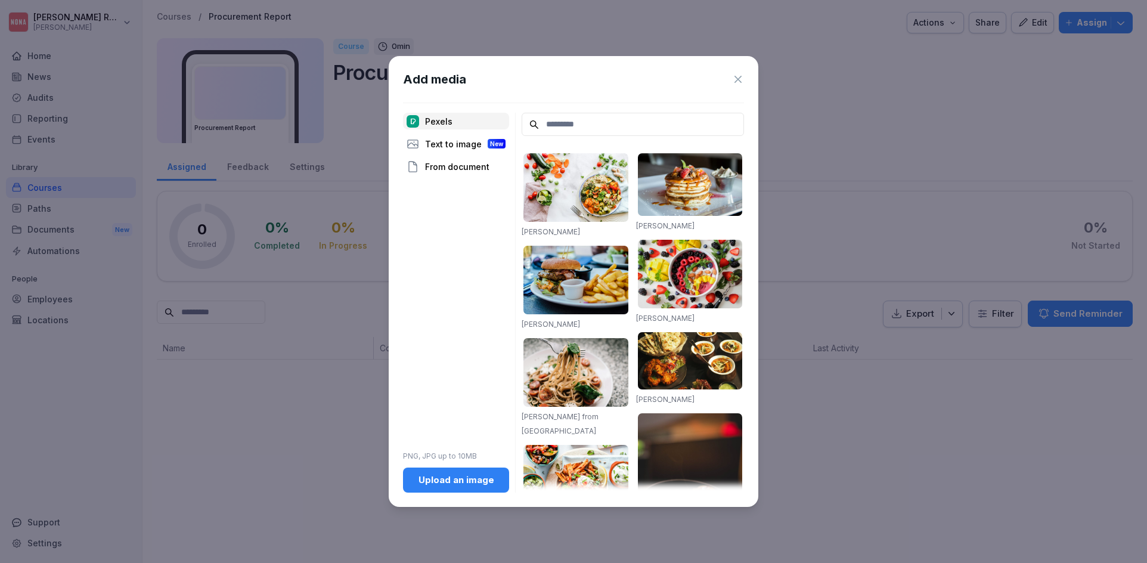 The width and height of the screenshot is (1147, 563). Describe the element at coordinates (435, 79) in the screenshot. I see `h1: Add media` at that location.